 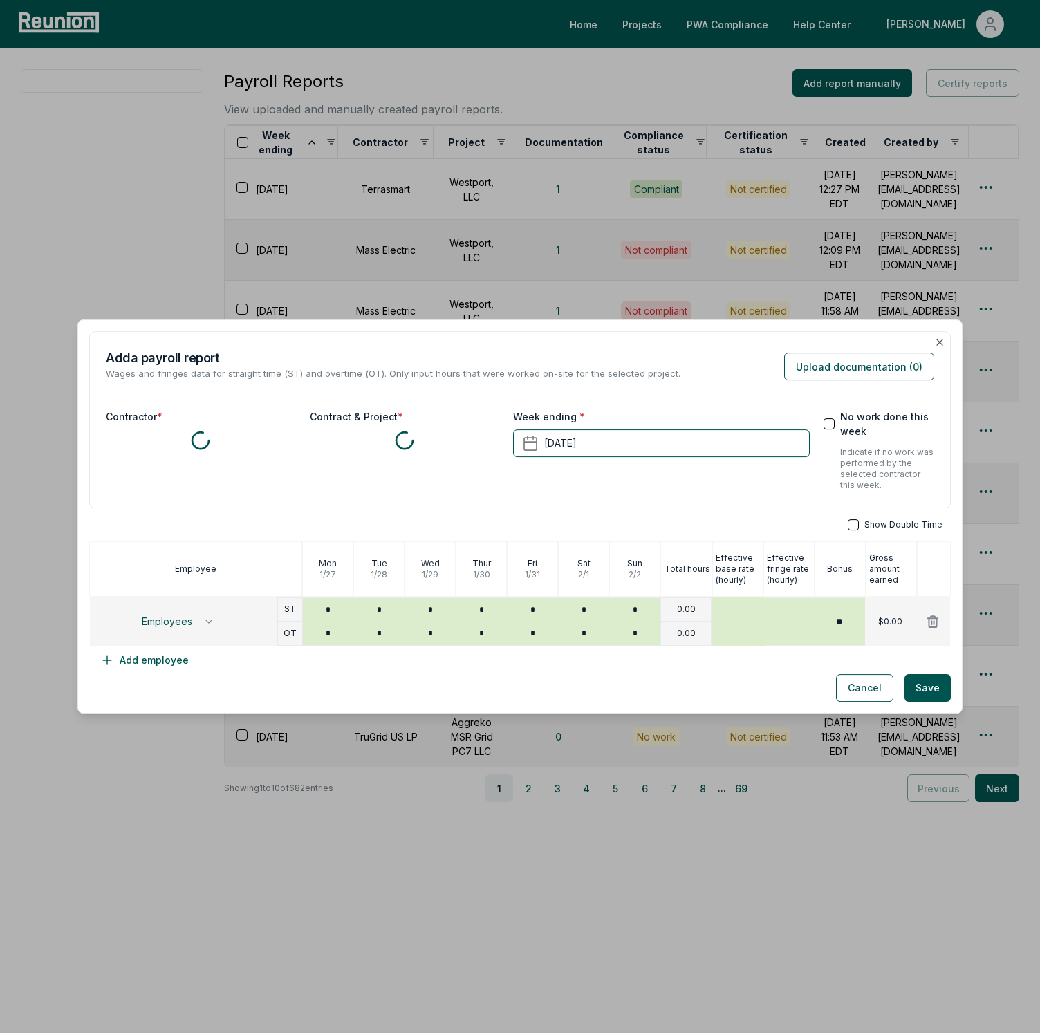 I want to click on p: Fri, so click(x=532, y=563).